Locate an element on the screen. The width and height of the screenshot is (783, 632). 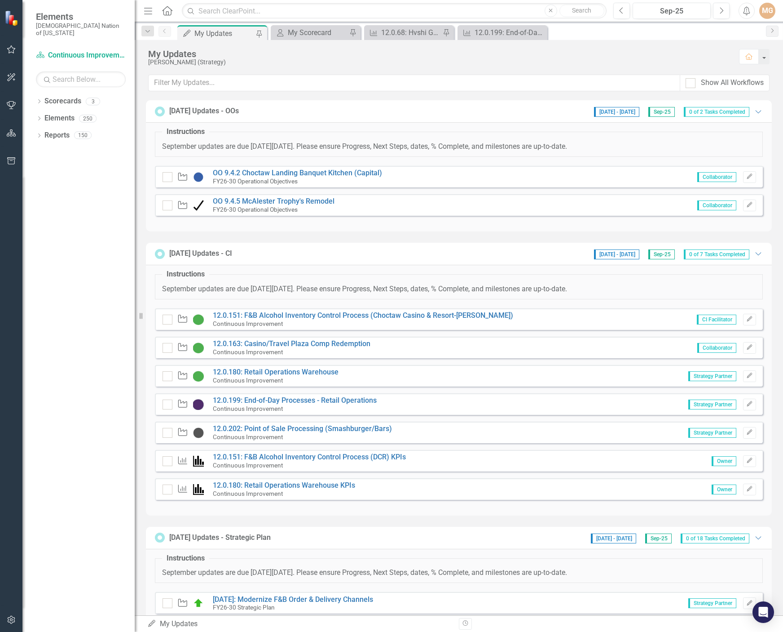
img: CI Upcoming is located at coordinates (199, 433).